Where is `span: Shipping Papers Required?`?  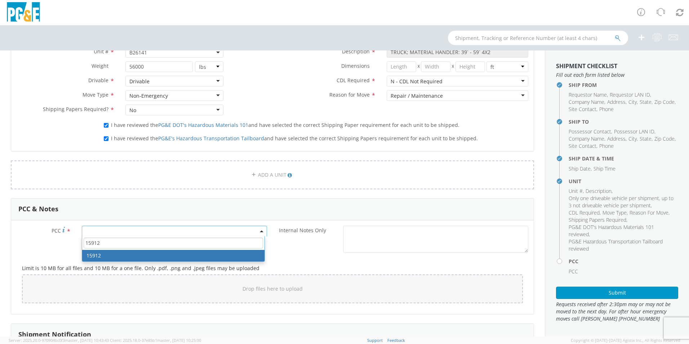 span: Shipping Papers Required? is located at coordinates (76, 109).